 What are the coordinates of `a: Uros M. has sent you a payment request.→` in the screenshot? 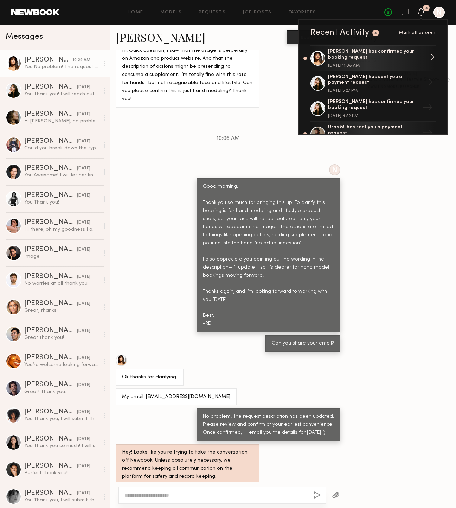 It's located at (373, 134).